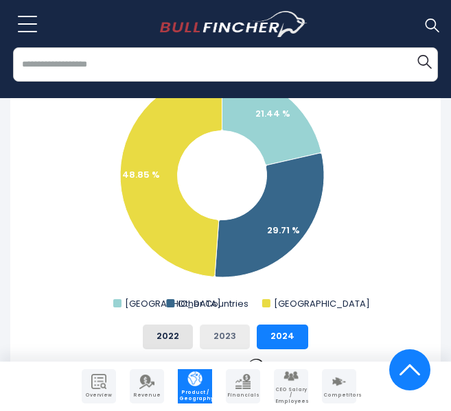  I want to click on span: Financials, so click(243, 396).